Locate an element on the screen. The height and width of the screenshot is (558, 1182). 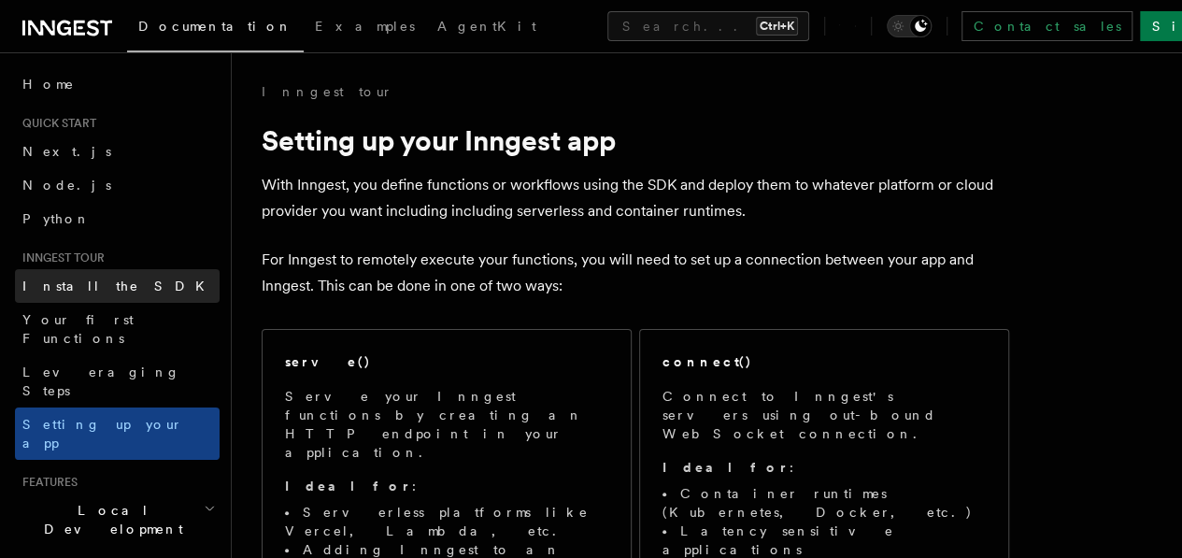
a: Leveraging Steps is located at coordinates (117, 381).